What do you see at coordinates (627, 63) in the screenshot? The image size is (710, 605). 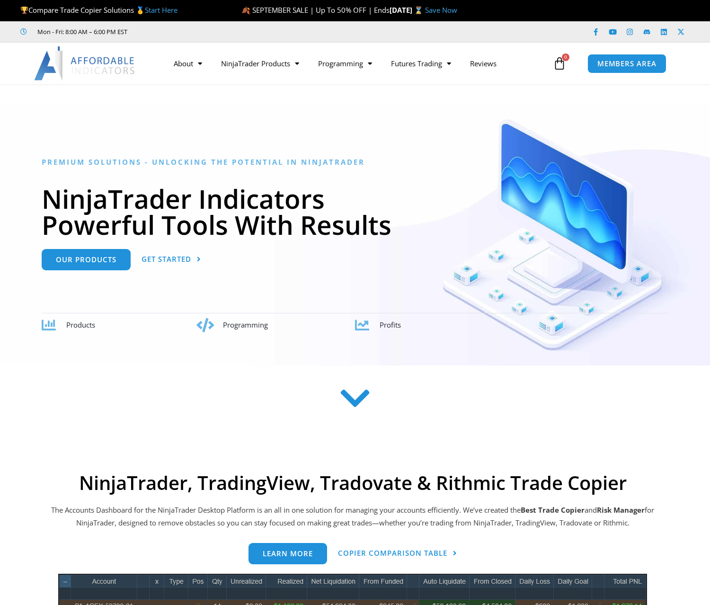 I see `span: MEMBERS AREA` at bounding box center [627, 63].